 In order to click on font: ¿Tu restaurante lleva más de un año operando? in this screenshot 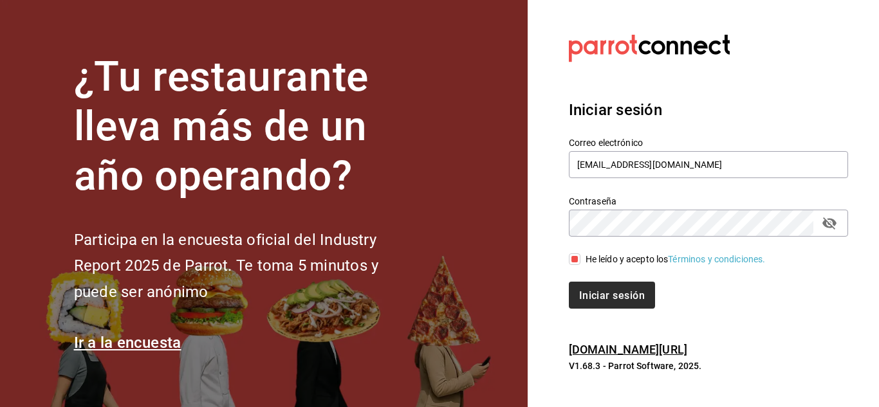, I will do `click(221, 126)`.